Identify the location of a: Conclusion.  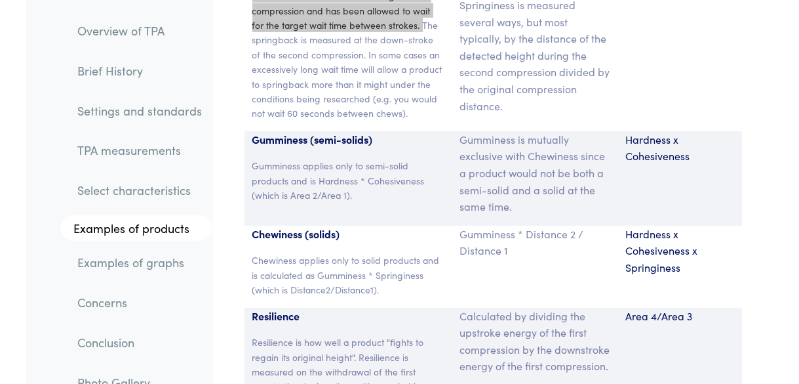
(140, 342).